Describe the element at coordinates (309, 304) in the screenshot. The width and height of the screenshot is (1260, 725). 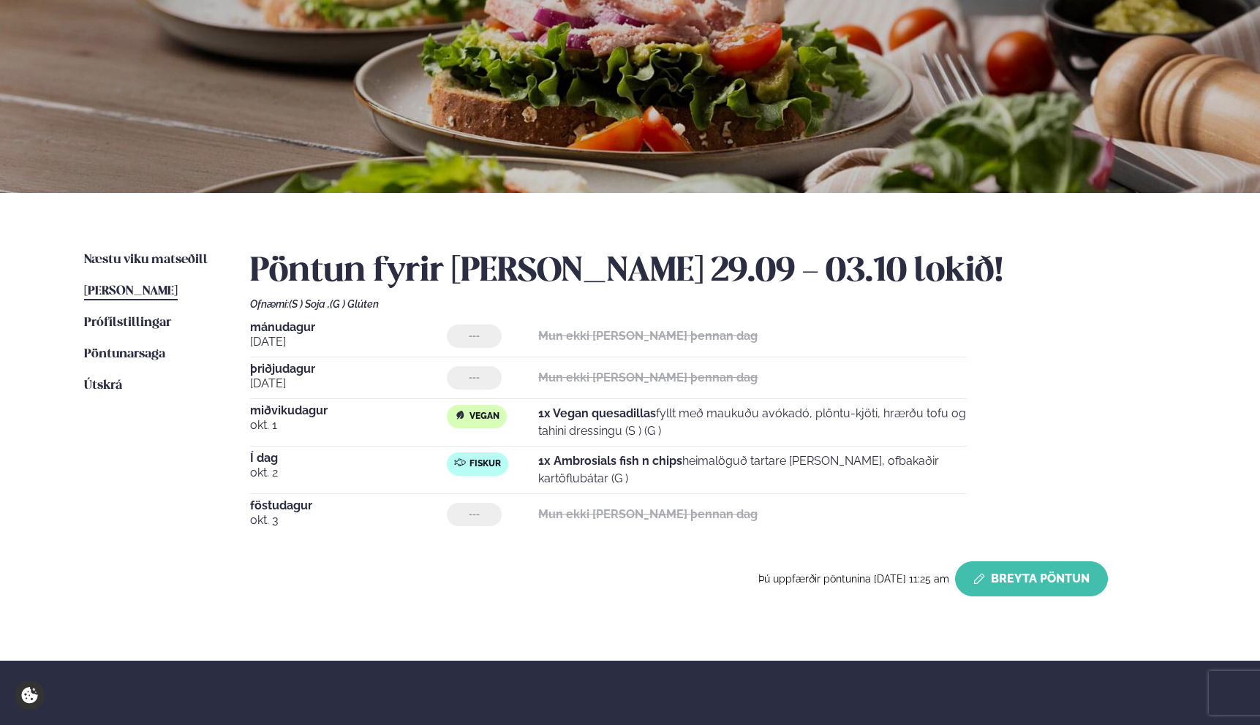
I see `span: (S ) Soja ,` at that location.